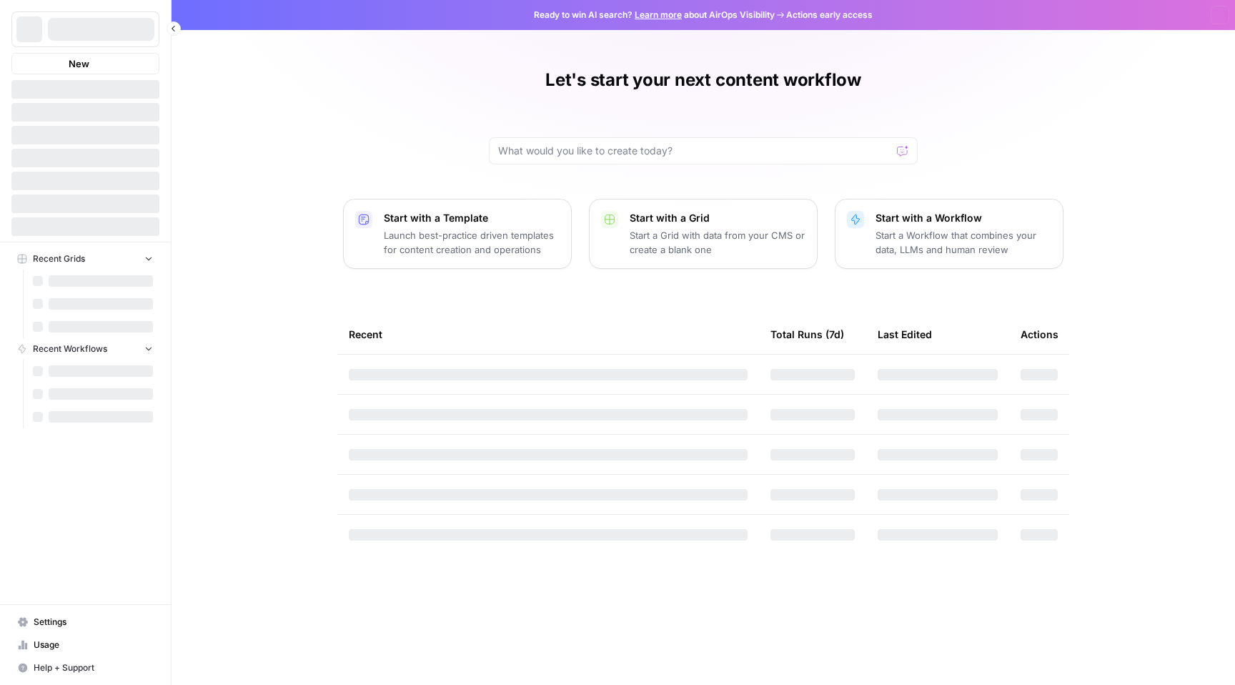 Image resolution: width=1235 pixels, height=685 pixels. I want to click on span: Settings, so click(93, 622).